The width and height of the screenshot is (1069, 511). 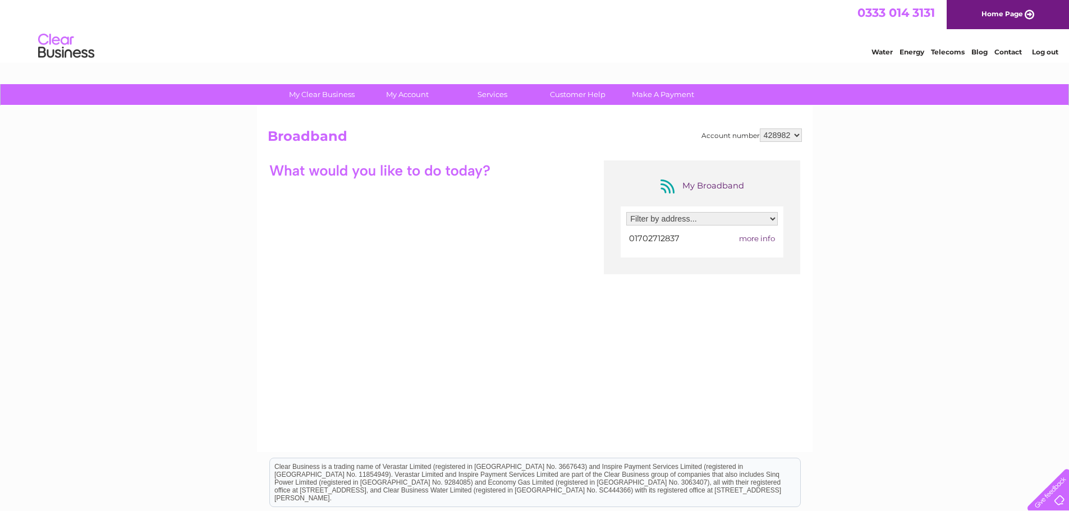 I want to click on a: Log out, so click(x=1044, y=52).